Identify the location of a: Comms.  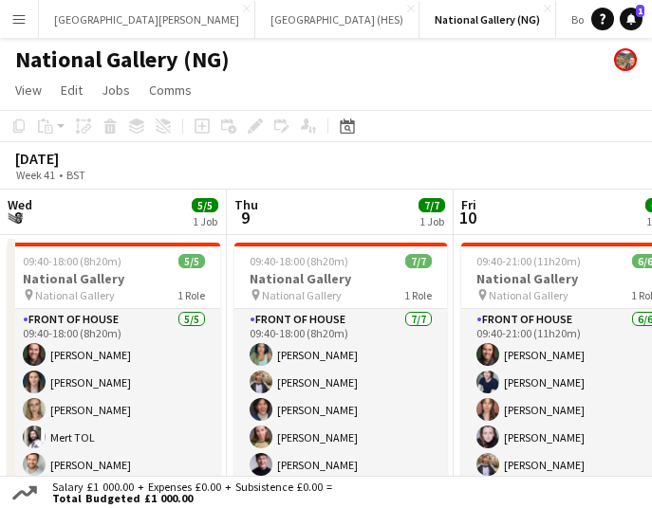
(170, 90).